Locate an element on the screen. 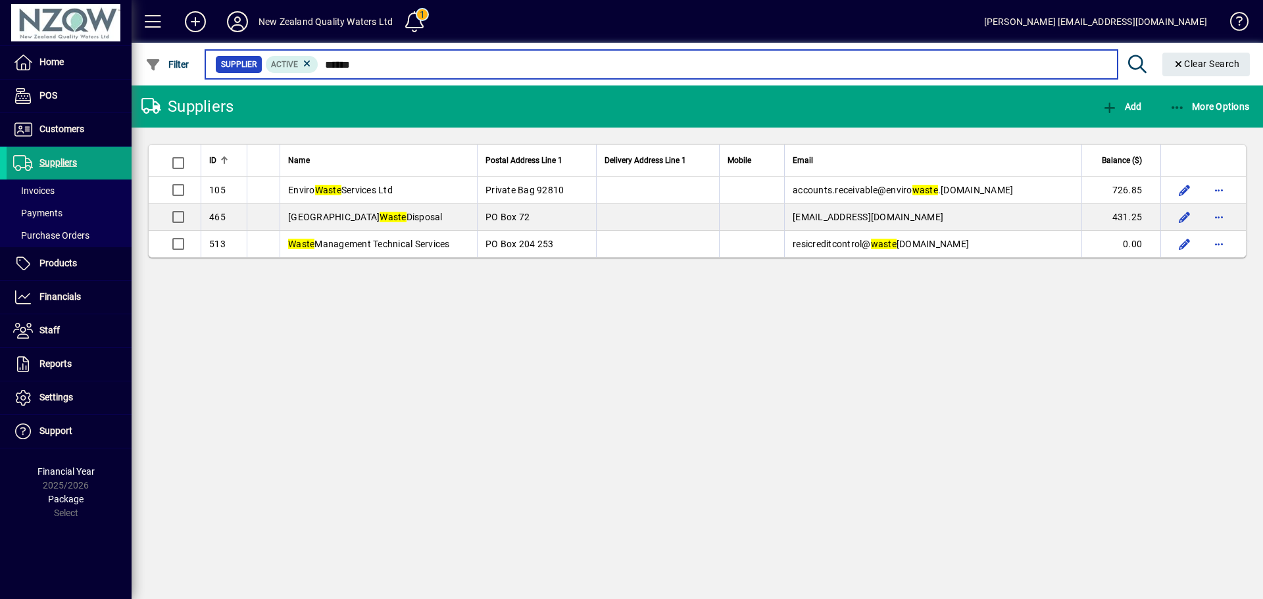 The image size is (1263, 599). a: Products is located at coordinates (69, 264).